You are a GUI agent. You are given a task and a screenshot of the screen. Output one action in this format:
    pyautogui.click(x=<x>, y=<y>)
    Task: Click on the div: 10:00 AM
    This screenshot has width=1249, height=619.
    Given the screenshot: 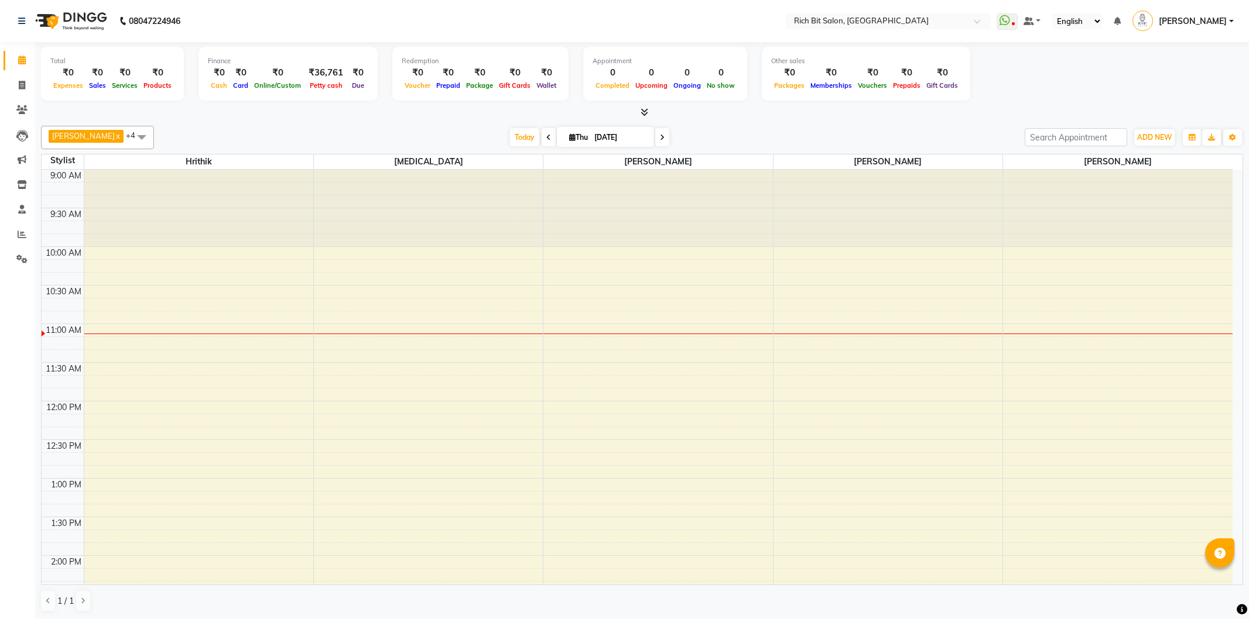 What is the action you would take?
    pyautogui.click(x=63, y=253)
    